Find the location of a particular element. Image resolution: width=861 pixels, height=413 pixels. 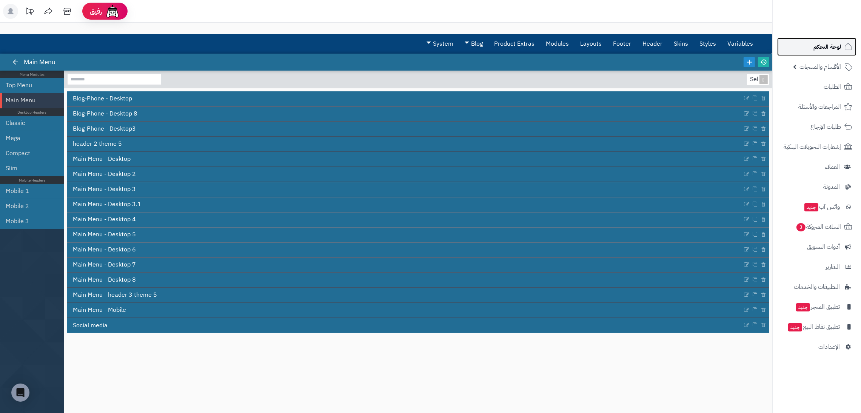

span: تطبيق المتجر is located at coordinates (817, 307).